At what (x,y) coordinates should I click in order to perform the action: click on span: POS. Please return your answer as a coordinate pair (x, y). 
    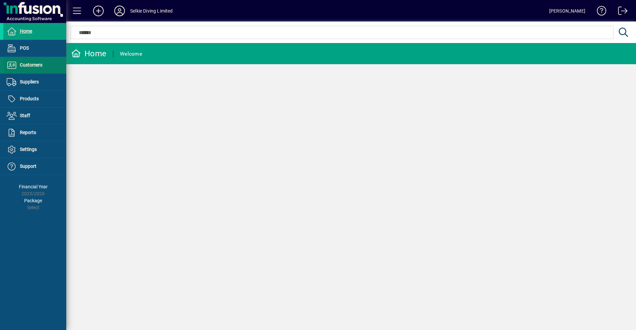
    Looking at the image, I should click on (24, 48).